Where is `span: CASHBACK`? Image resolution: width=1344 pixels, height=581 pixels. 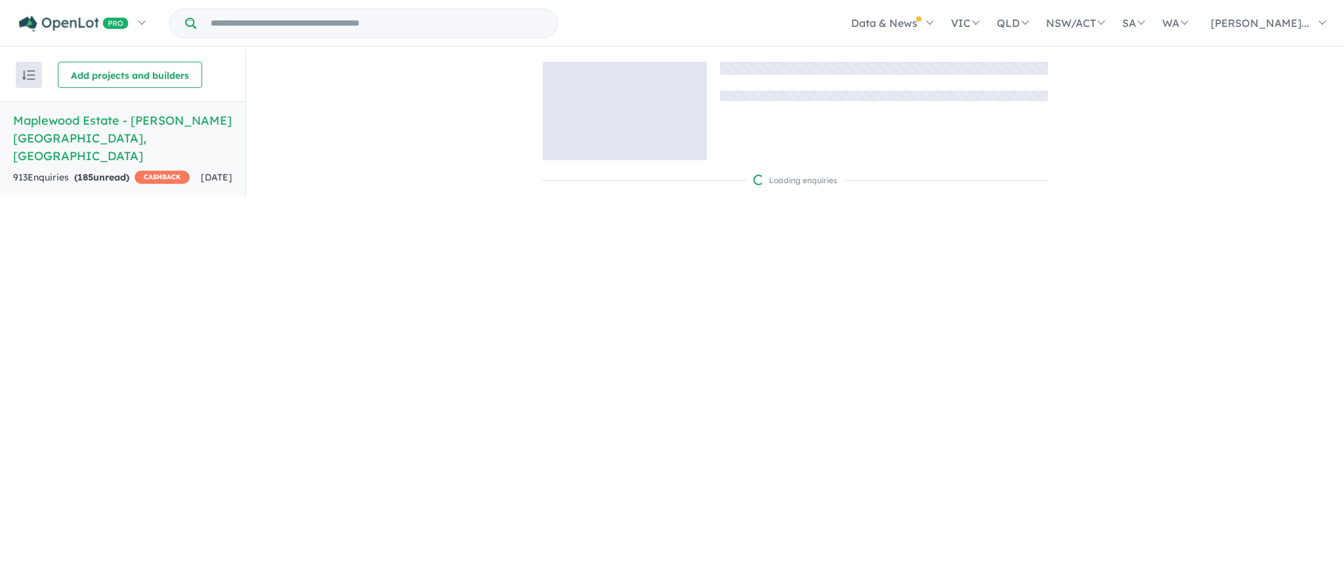
span: CASHBACK is located at coordinates (162, 177).